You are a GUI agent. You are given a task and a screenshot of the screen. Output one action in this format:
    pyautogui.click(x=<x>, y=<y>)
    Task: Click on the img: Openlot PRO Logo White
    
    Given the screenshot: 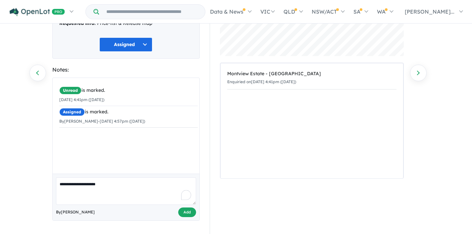 What is the action you would take?
    pyautogui.click(x=37, y=12)
    